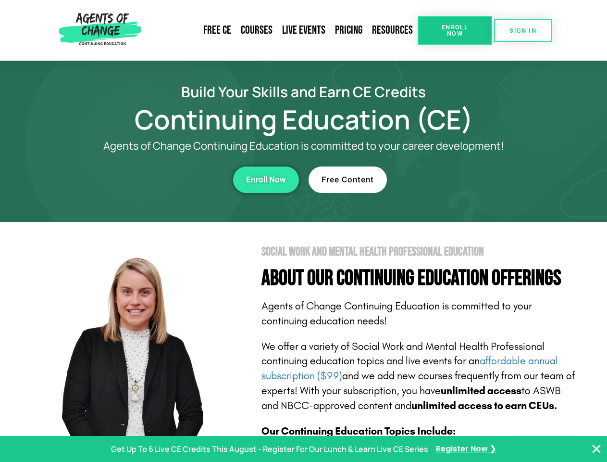  What do you see at coordinates (420, 278) in the screenshot?
I see `h4: About Our Continuing Education Offerings` at bounding box center [420, 278].